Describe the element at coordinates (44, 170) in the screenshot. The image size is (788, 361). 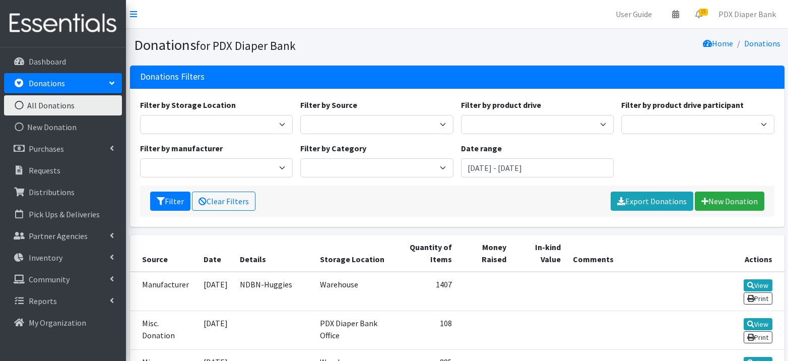
I see `p: Requests` at that location.